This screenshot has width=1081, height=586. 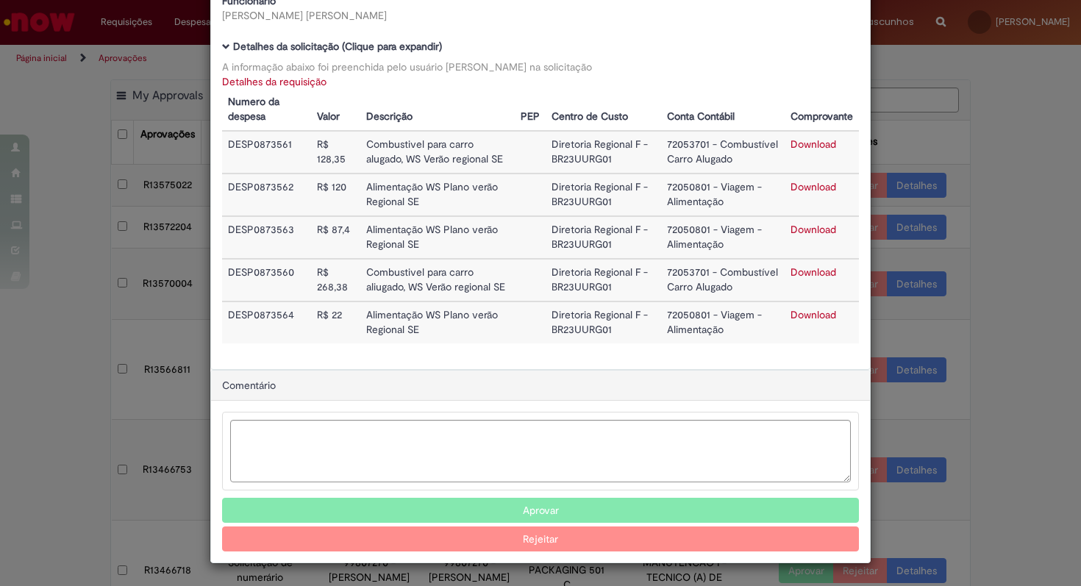 What do you see at coordinates (437, 280) in the screenshot?
I see `td: Combustivel para carro aliugado, WS Verão regional SE` at bounding box center [437, 280].